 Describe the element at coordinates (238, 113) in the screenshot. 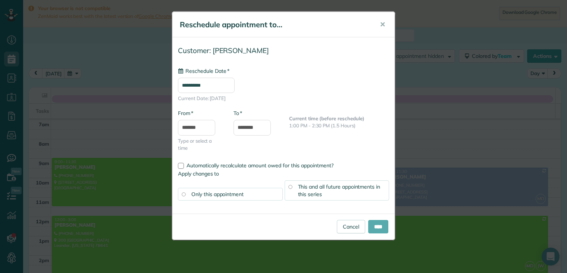

I see `label: To` at that location.